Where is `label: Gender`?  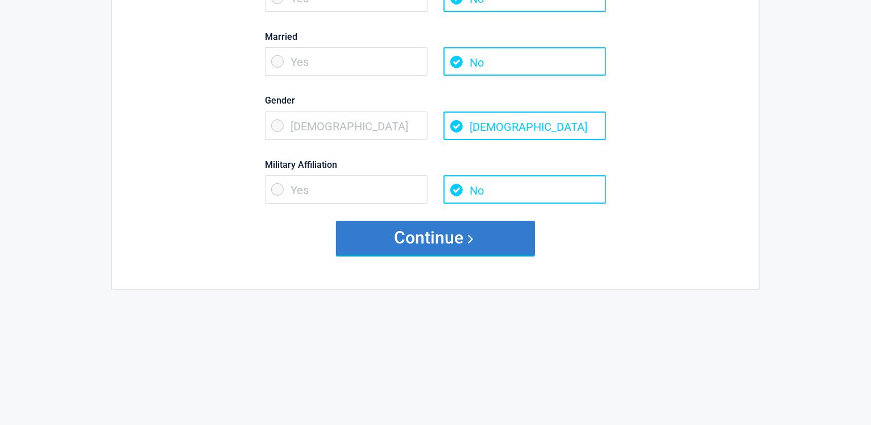 label: Gender is located at coordinates (435, 100).